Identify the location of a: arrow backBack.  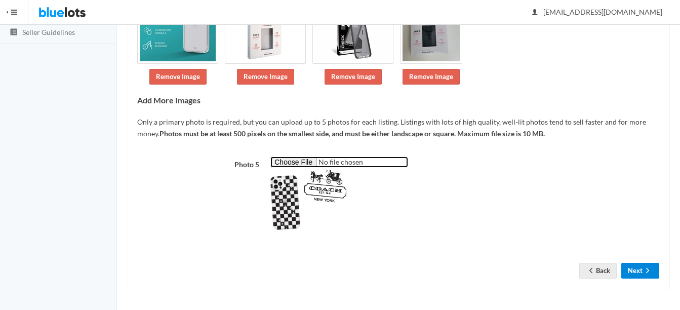
(598, 270).